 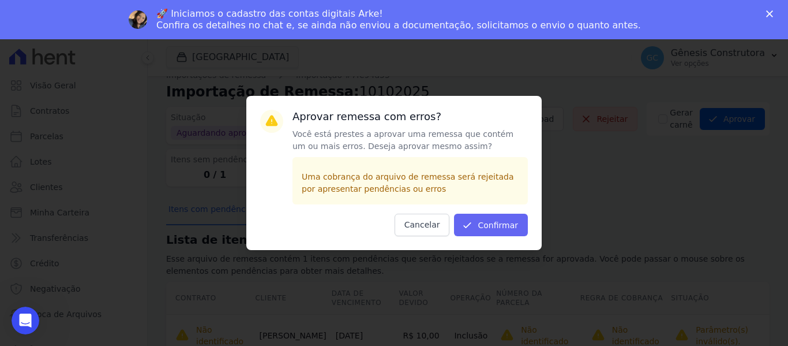 What do you see at coordinates (422, 224) in the screenshot?
I see `button: Cancelar` at bounding box center [422, 224].